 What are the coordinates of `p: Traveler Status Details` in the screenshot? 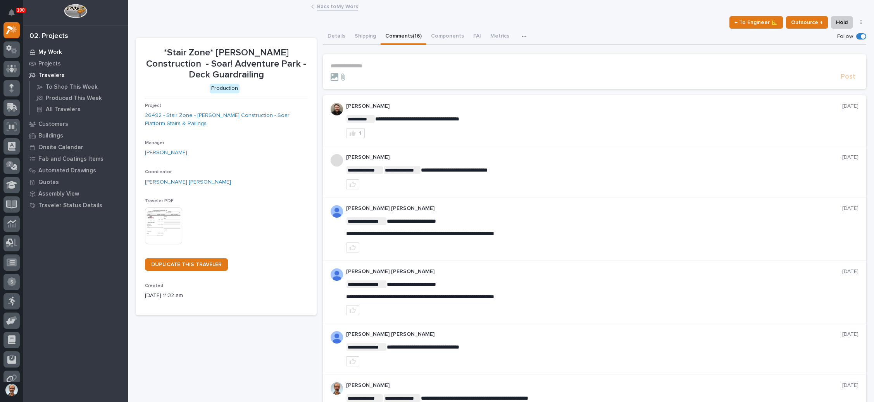 It's located at (70, 206).